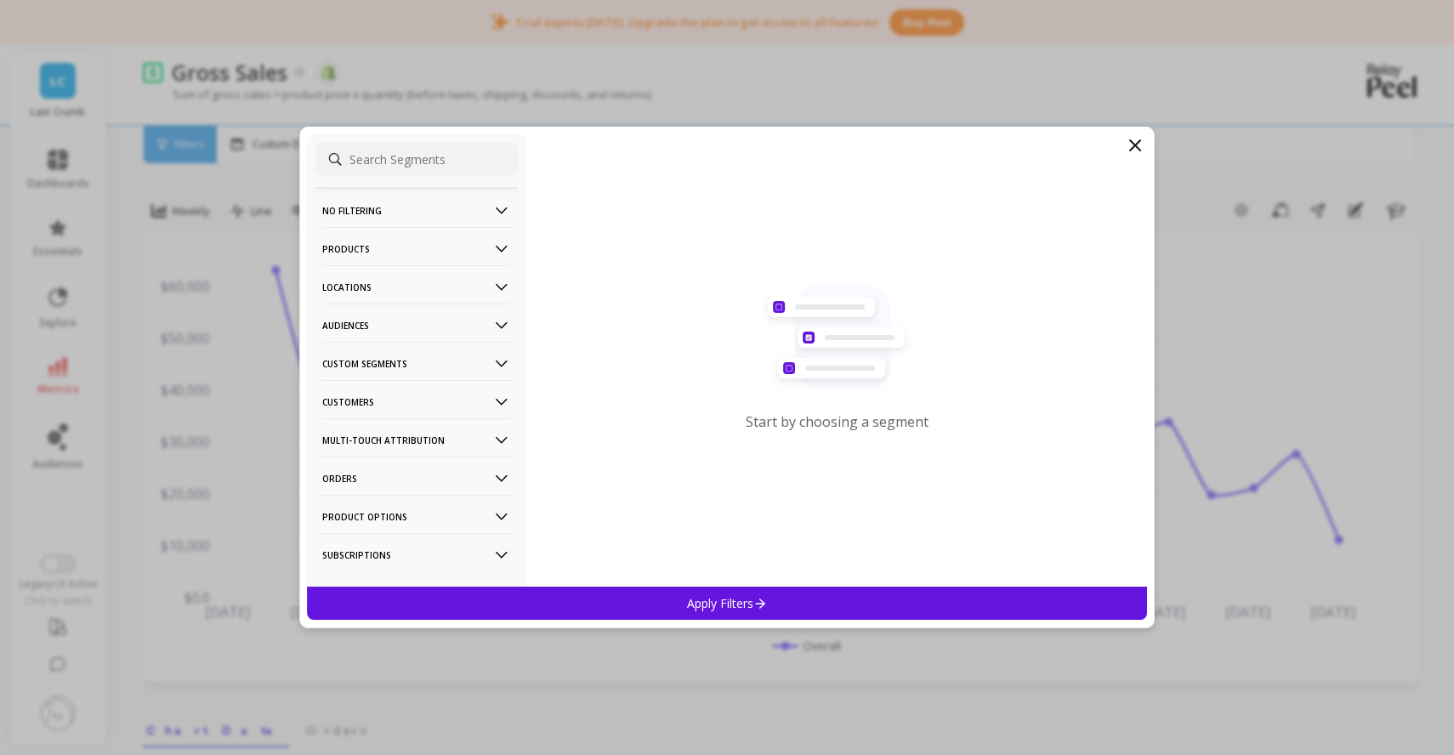 The image size is (1454, 755). What do you see at coordinates (417, 159) in the screenshot?
I see `input: Search Segments` at bounding box center [417, 159].